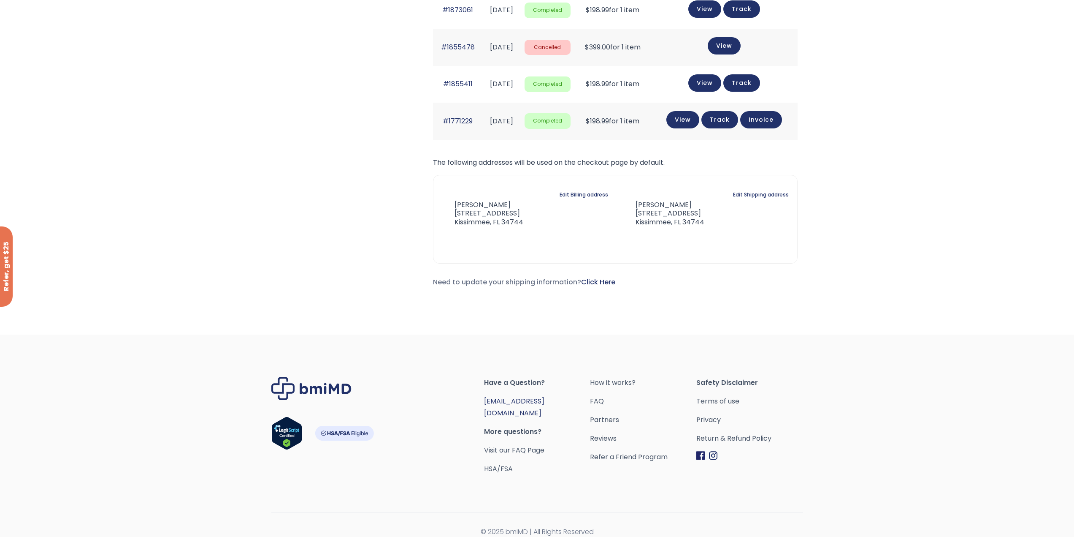 The width and height of the screenshot is (1074, 537). I want to click on a: Partners, so click(643, 420).